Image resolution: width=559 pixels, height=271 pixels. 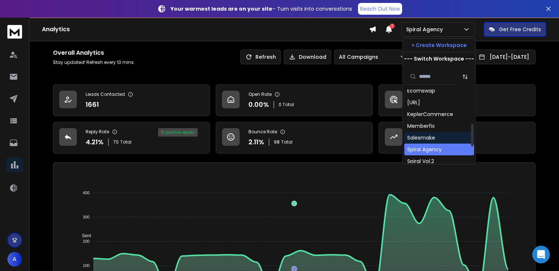 What do you see at coordinates (426, 29) in the screenshot?
I see `p: Spiral Agency` at bounding box center [426, 29].